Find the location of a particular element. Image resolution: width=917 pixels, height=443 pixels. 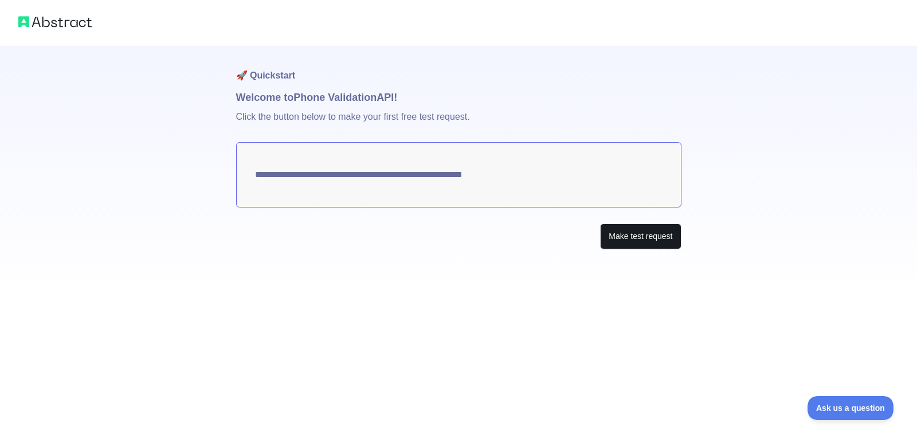

p: Click the button below to make your first free test request. is located at coordinates (458, 124).